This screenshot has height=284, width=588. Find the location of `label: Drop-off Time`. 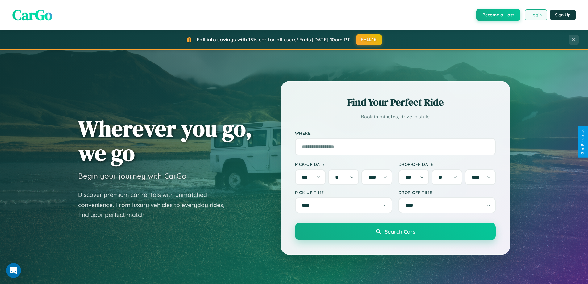

label: Drop-off Time is located at coordinates (447, 192).